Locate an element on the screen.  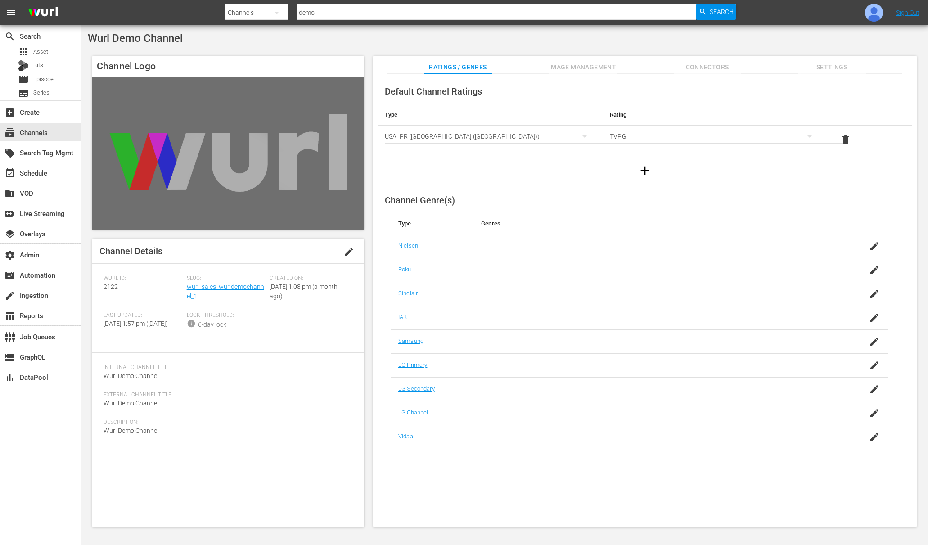
span: External Channel Title: is located at coordinates (226, 395).